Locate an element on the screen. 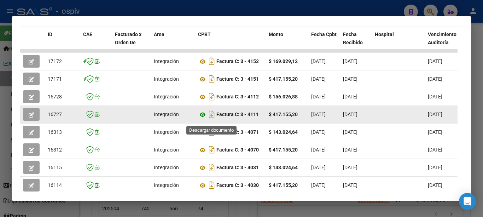 The image size is (483, 217). strong: Factura C: 3 - 4112 is located at coordinates (238, 97).